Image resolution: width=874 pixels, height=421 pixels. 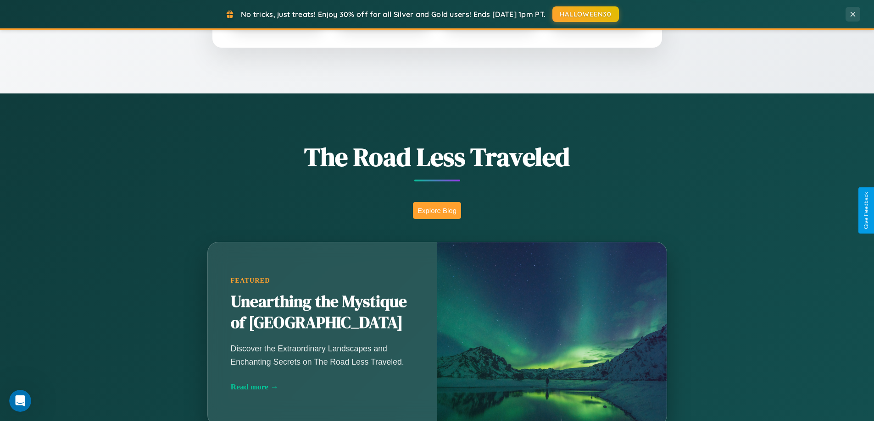 I want to click on button: HALLOWEEN30, so click(x=585, y=14).